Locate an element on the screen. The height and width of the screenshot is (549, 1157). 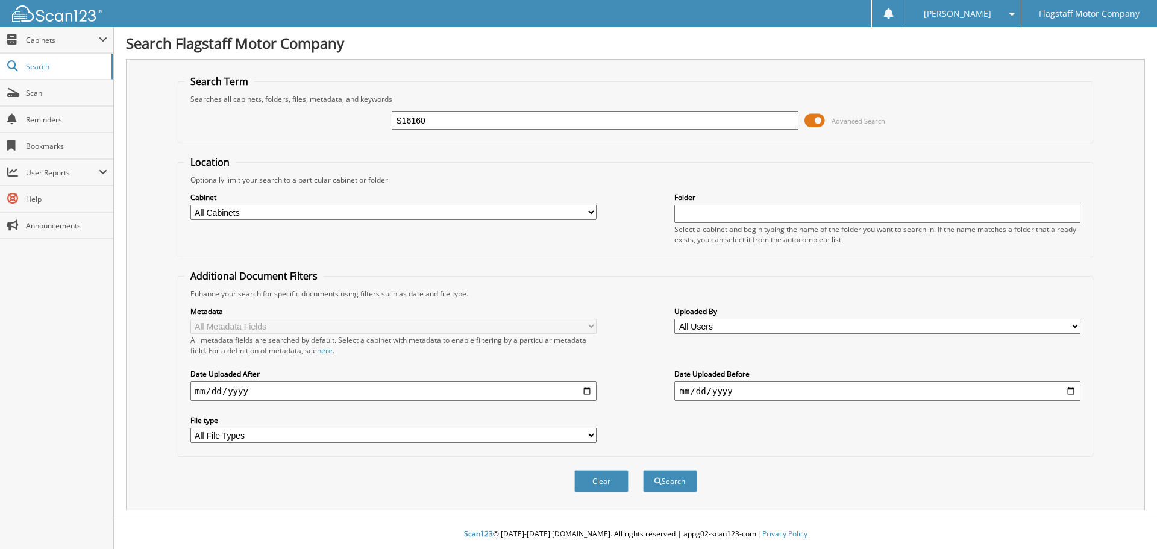
label: Metadata is located at coordinates (393, 311).